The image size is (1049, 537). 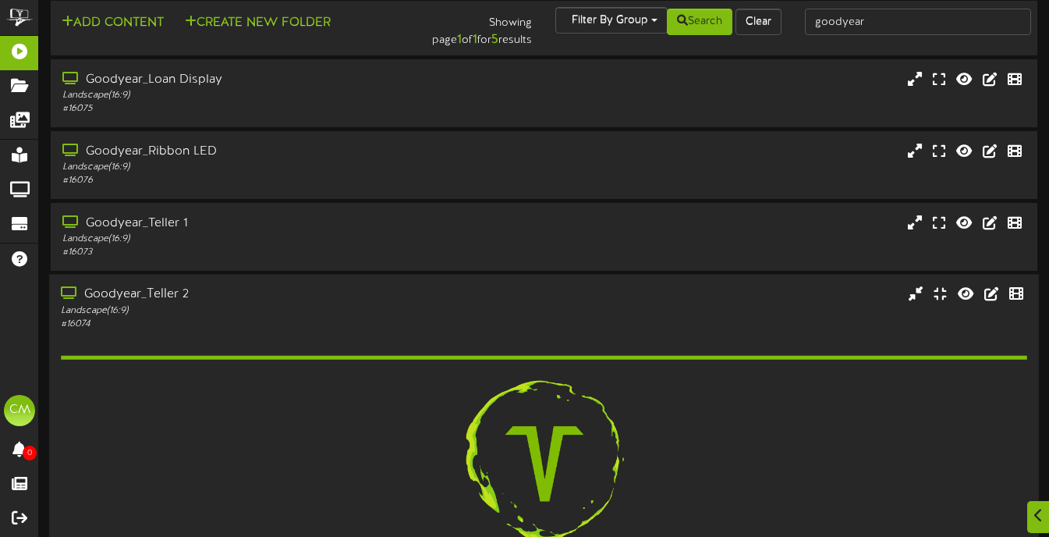 I want to click on span: 0, so click(x=30, y=452).